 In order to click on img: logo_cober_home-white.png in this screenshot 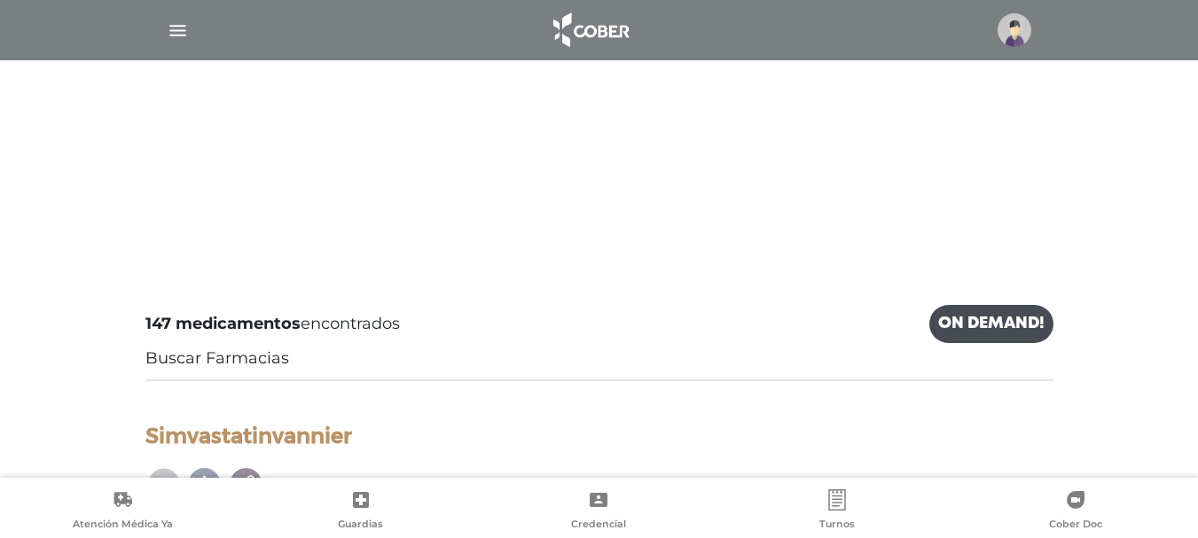, I will do `click(590, 30)`.